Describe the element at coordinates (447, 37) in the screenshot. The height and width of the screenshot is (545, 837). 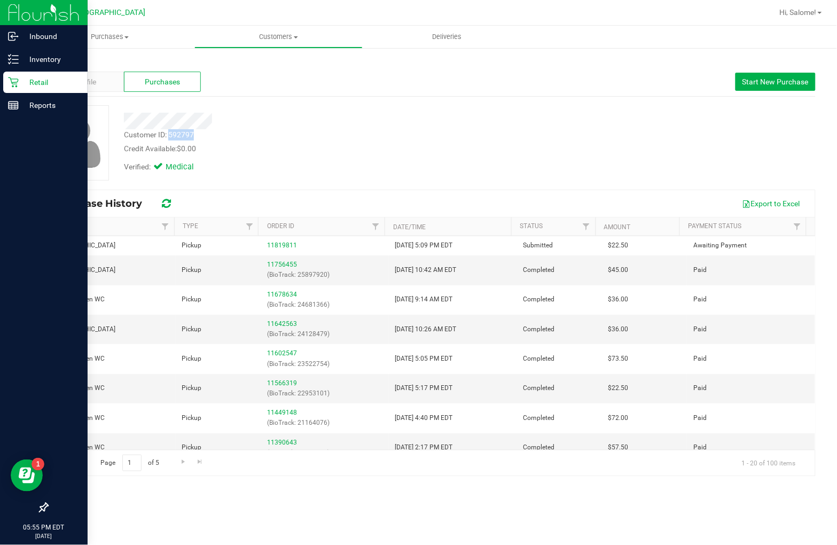
I see `span: Deliveries` at that location.